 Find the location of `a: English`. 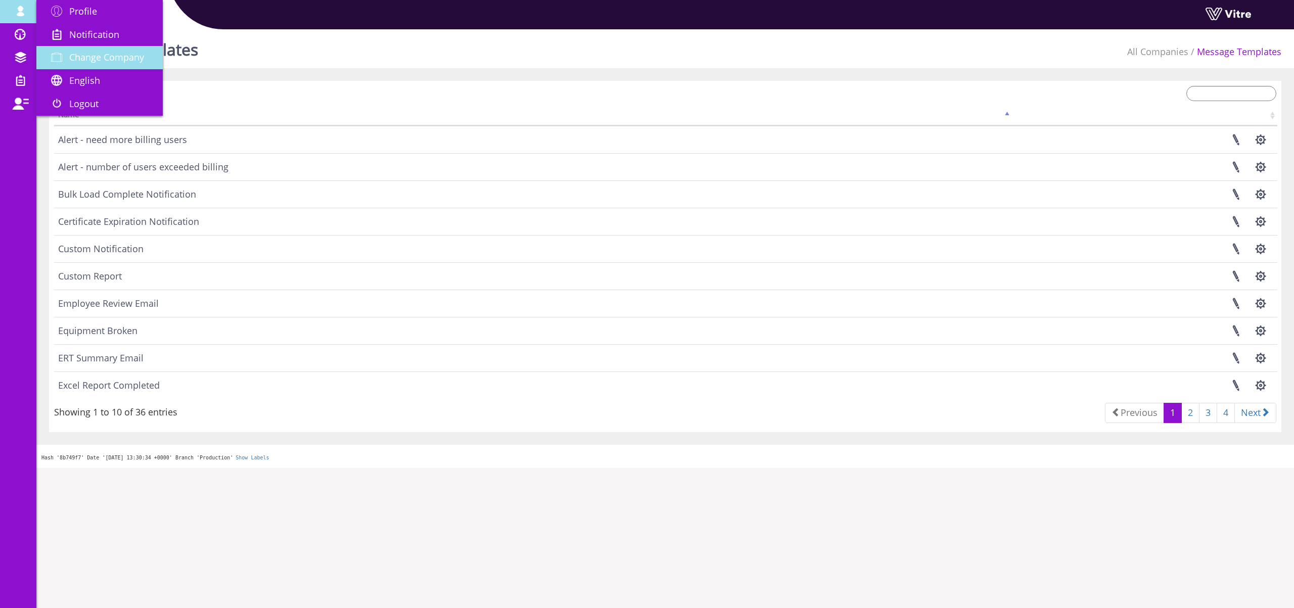

a: English is located at coordinates (100, 81).